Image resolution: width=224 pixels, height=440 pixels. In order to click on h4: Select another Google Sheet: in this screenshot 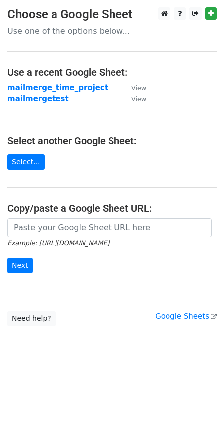, I will do `click(112, 141)`.